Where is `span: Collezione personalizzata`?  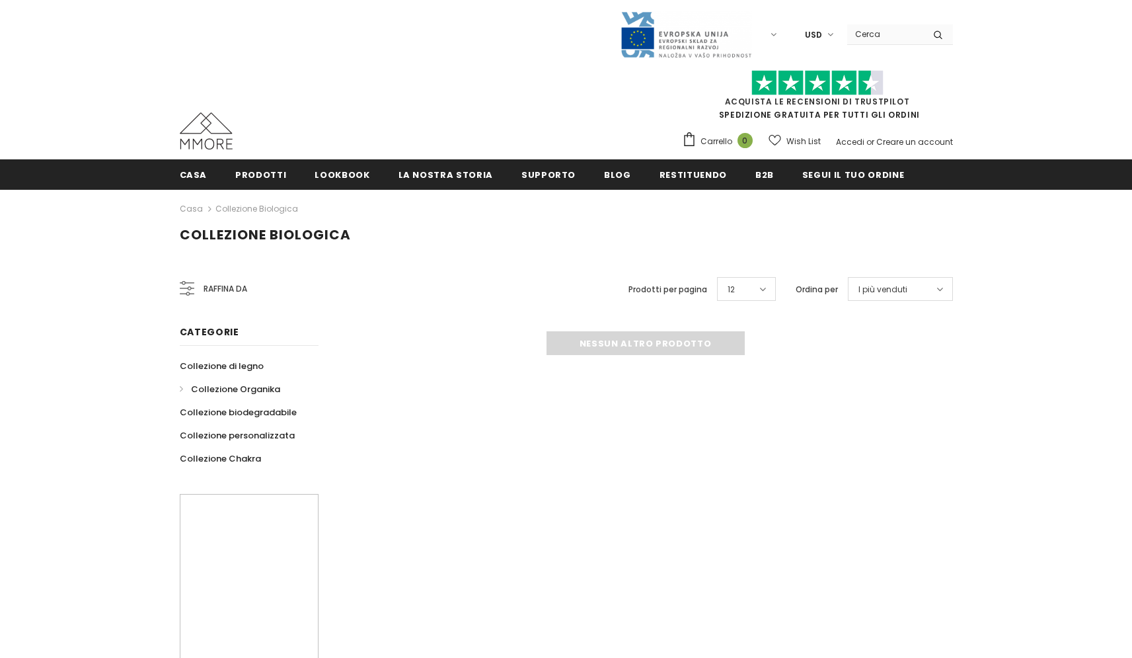
span: Collezione personalizzata is located at coordinates (237, 435).